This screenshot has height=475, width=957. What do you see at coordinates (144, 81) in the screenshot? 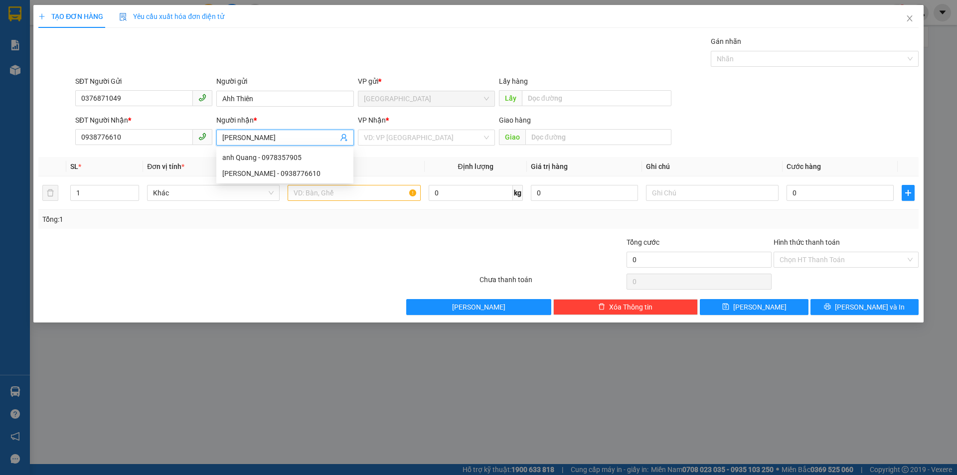
I see `div: SĐT Người Gửi` at bounding box center [144, 81].